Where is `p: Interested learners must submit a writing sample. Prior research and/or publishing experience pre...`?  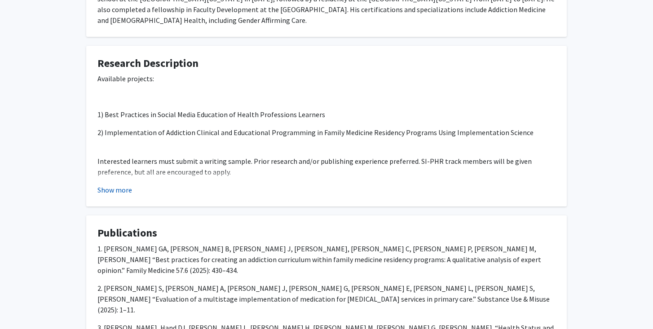
p: Interested learners must submit a writing sample. Prior research and/or publishing experience pre... is located at coordinates (327, 167).